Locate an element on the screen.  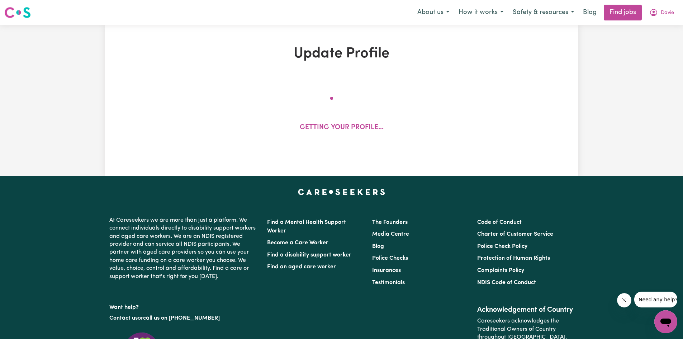
button: My Account is located at coordinates (662, 13).